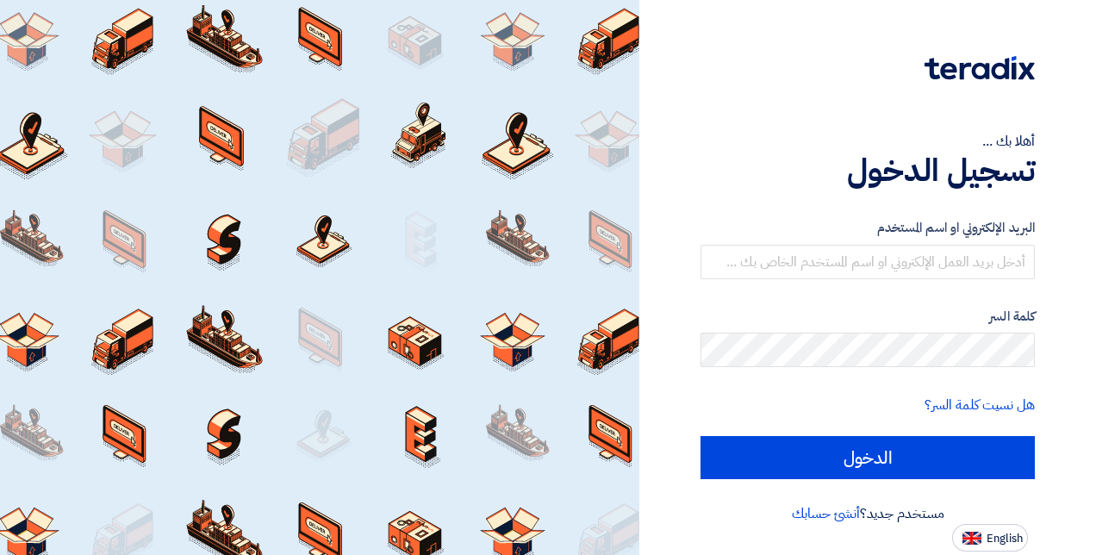 The height and width of the screenshot is (555, 1096). What do you see at coordinates (868, 228) in the screenshot?
I see `label: البريد الإلكتروني او اسم المستخدم` at bounding box center [868, 228].